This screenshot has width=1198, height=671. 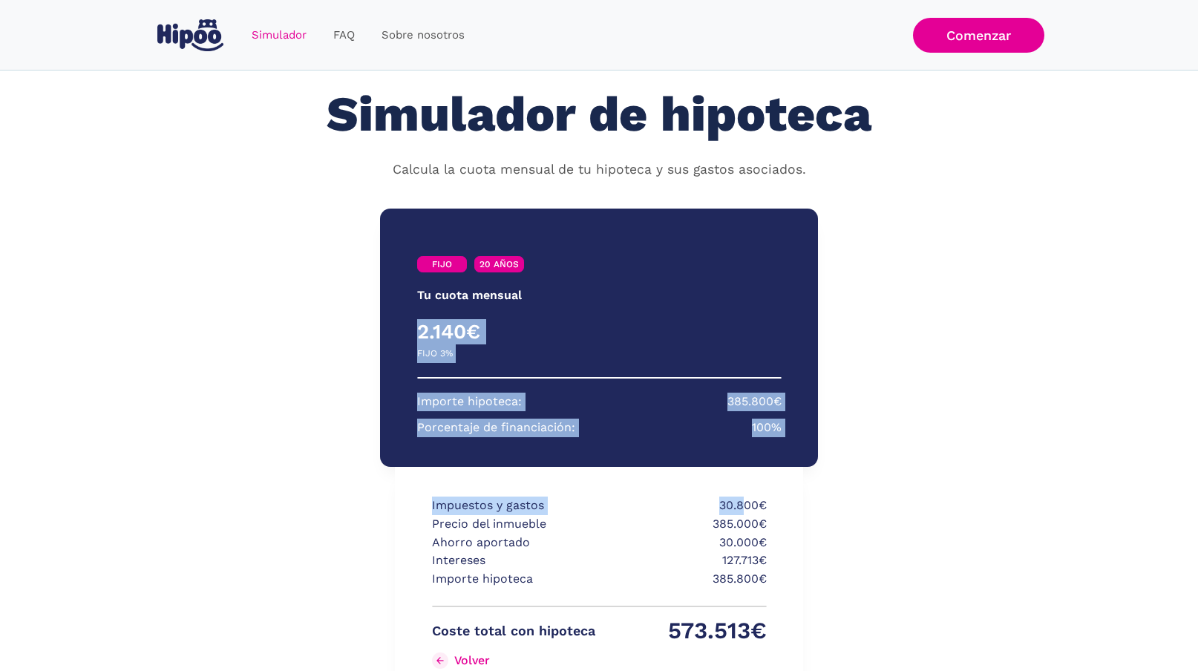 What do you see at coordinates (499, 264) in the screenshot?
I see `a: 20 AÑOS` at bounding box center [499, 264].